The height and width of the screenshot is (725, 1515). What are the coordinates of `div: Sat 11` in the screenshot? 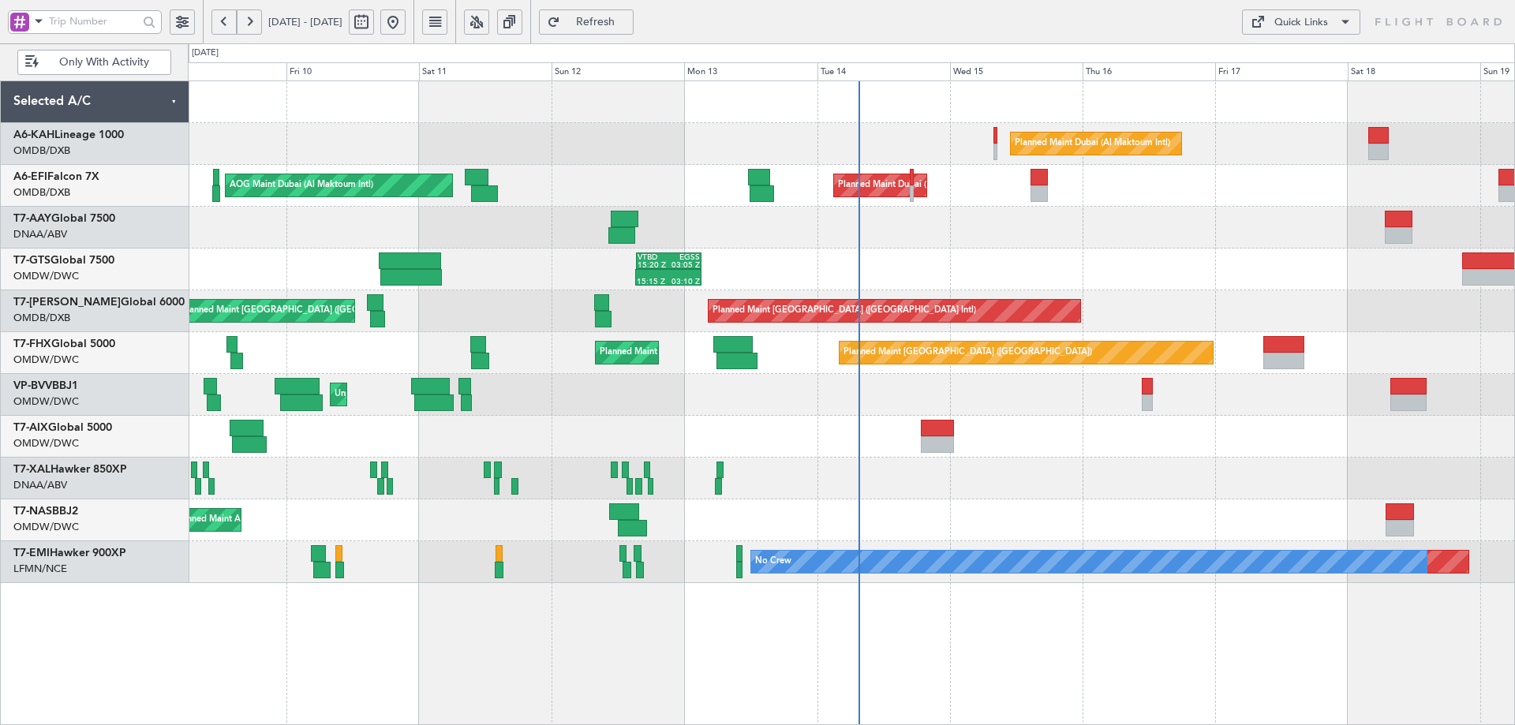 It's located at (485, 72).